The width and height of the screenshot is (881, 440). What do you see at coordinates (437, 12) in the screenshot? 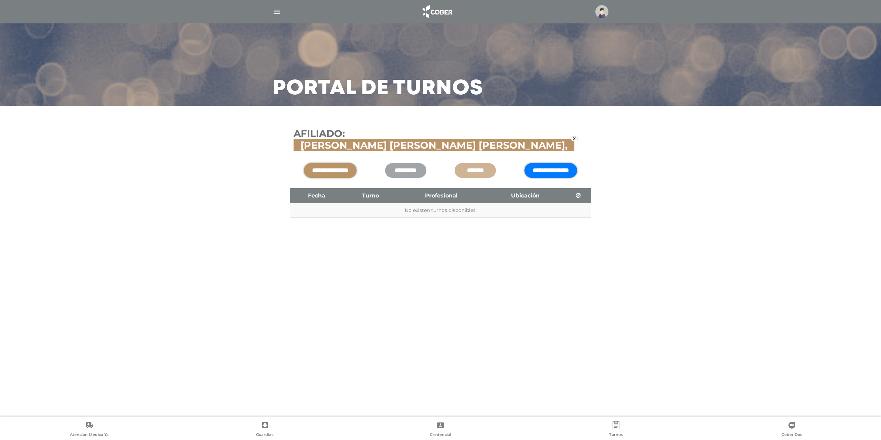
I see `img: logo_cober_home-white.png` at bounding box center [437, 12].